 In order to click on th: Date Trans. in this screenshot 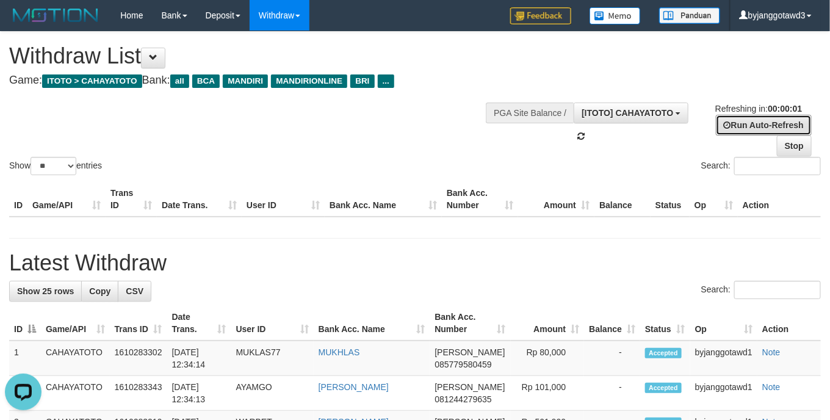, I will do `click(199, 199)`.